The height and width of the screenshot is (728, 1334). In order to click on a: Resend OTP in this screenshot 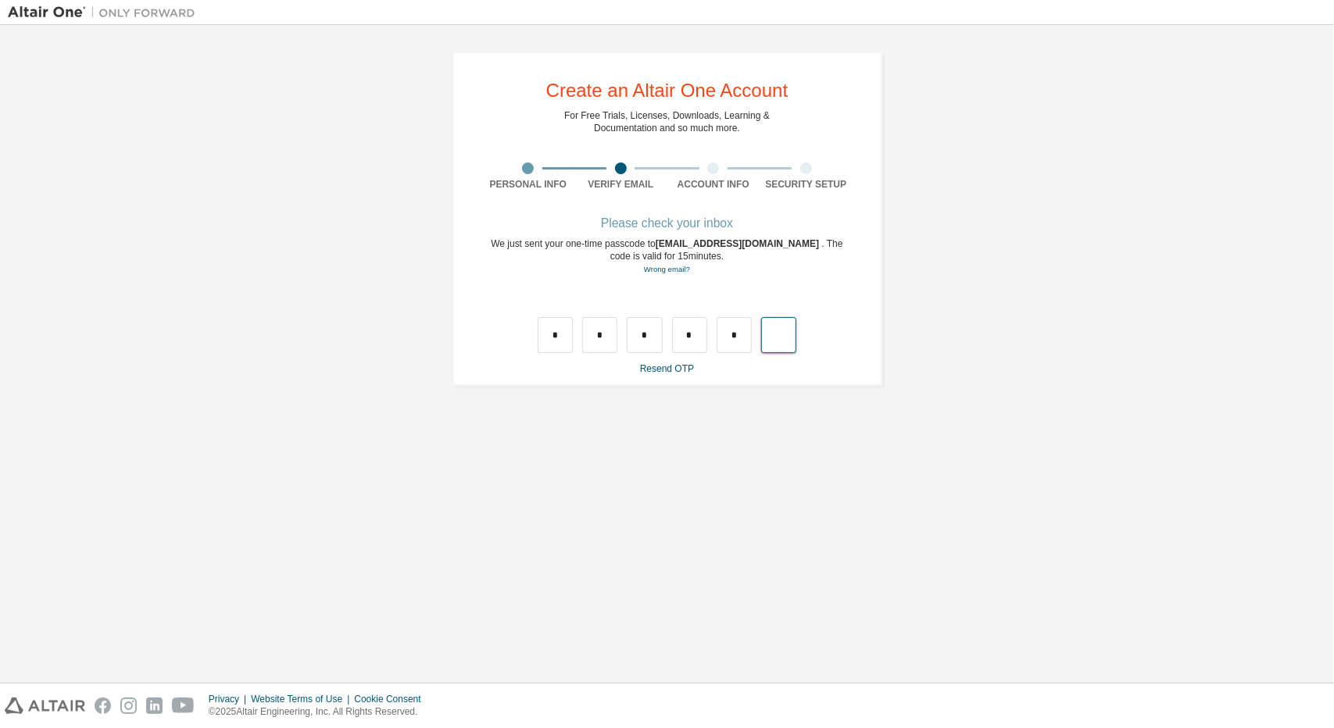, I will do `click(667, 369)`.